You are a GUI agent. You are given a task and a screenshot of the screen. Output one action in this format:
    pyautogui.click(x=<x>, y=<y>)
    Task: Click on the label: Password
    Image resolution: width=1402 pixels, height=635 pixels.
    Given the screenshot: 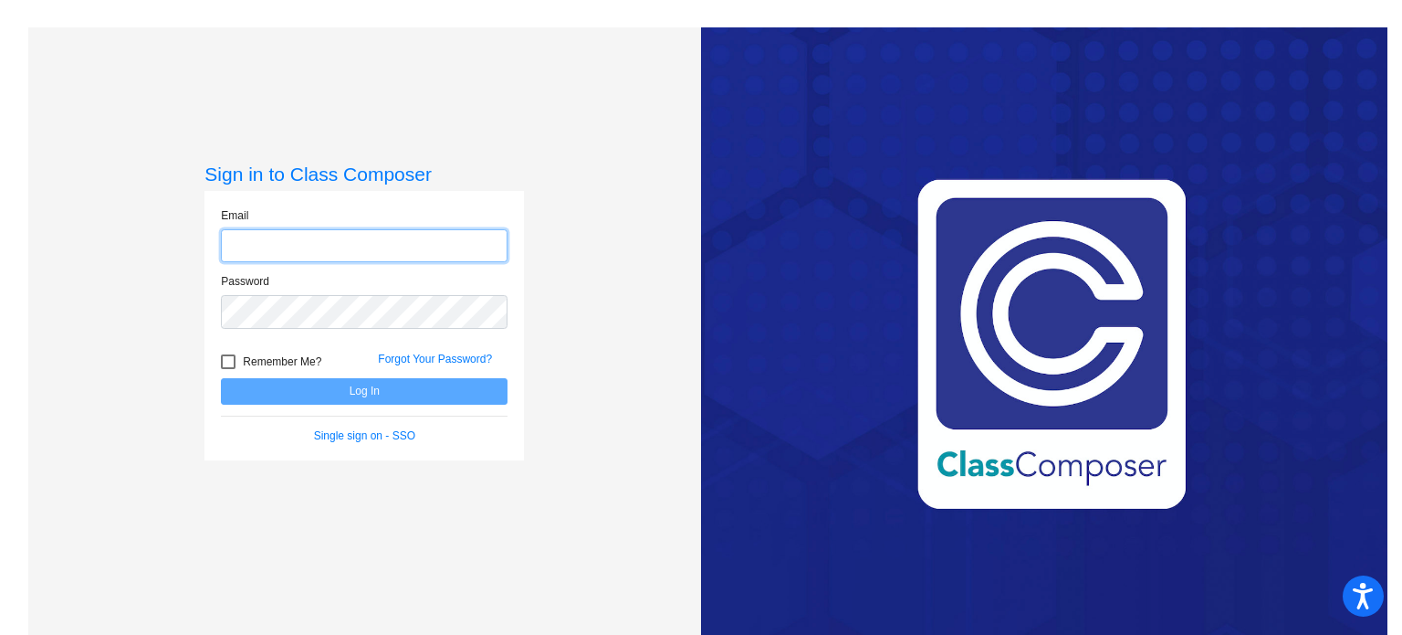 What is the action you would take?
    pyautogui.click(x=245, y=281)
    